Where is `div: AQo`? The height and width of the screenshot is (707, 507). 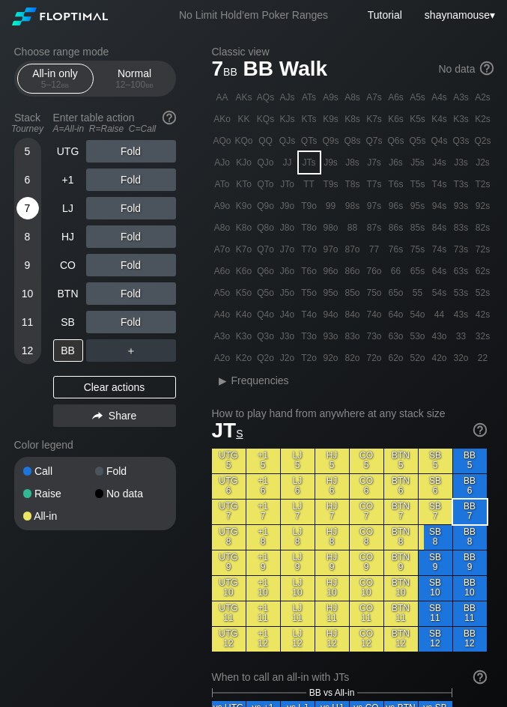 div: AQo is located at coordinates (222, 141).